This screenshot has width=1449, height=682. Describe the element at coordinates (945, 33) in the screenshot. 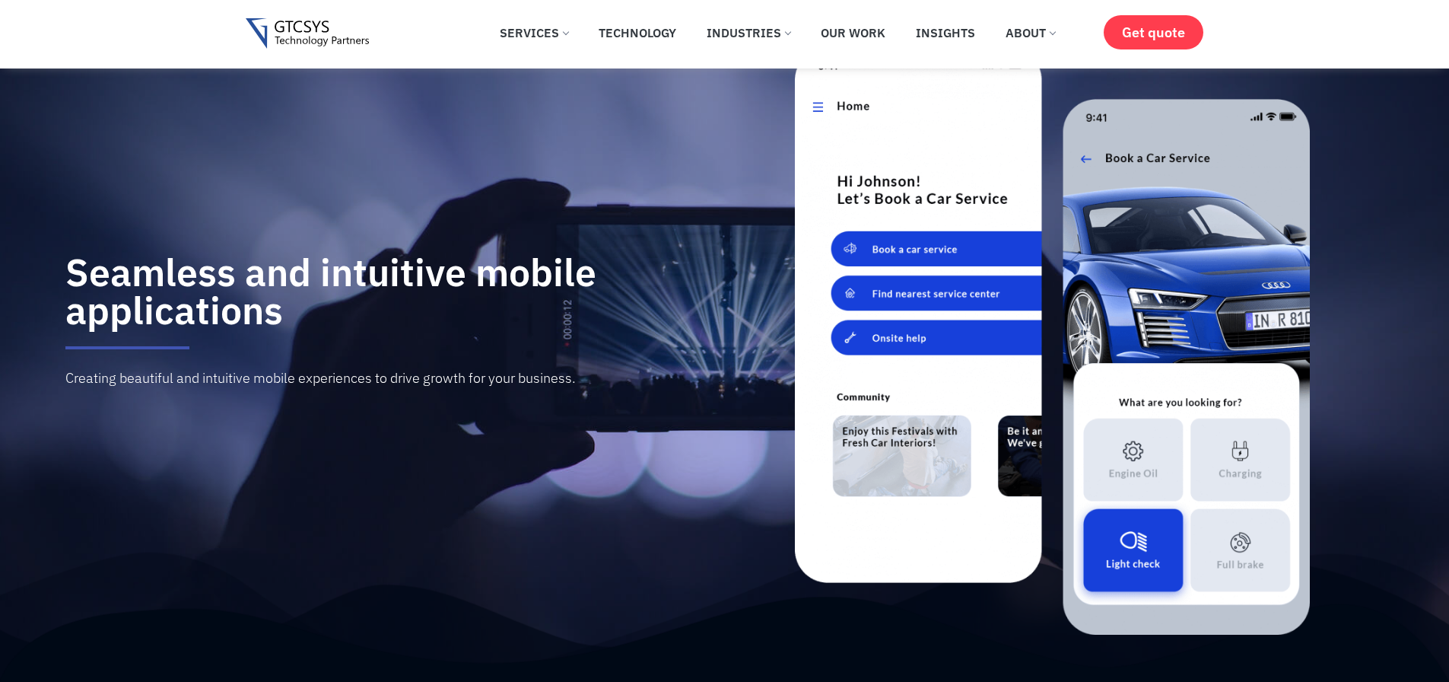

I see `a: Insights` at that location.